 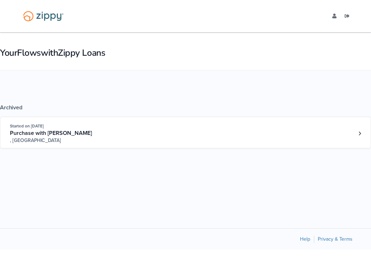 What do you see at coordinates (359, 133) in the screenshot?
I see `a: Loan number 3937611` at bounding box center [359, 133].